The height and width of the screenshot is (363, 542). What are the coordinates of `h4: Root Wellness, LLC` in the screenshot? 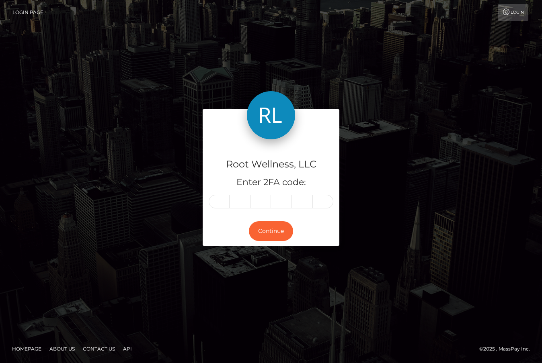 It's located at (271, 164).